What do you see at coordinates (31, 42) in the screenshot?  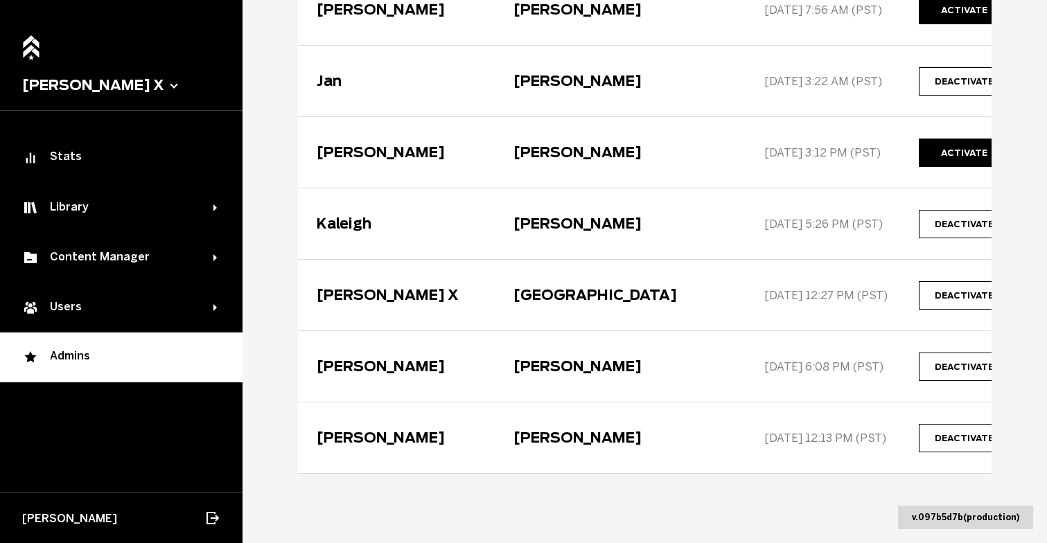 I see `a: Home` at bounding box center [31, 42].